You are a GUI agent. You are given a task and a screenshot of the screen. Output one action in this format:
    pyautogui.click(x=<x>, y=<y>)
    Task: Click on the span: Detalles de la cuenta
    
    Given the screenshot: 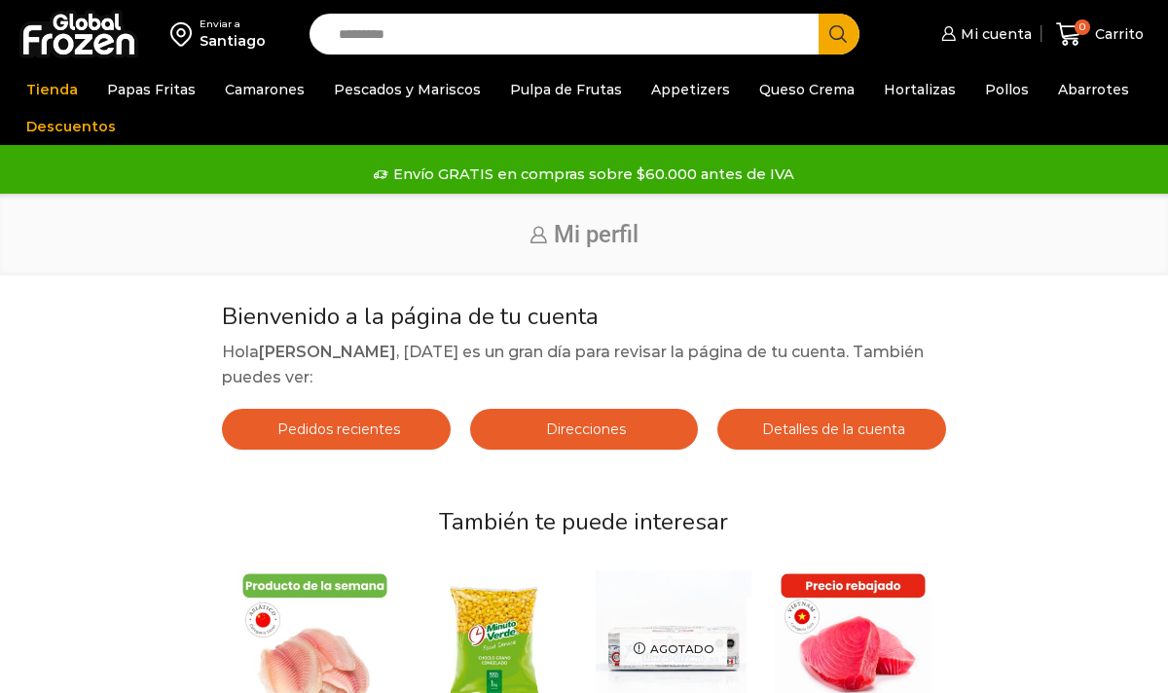 What is the action you would take?
    pyautogui.click(x=831, y=429)
    